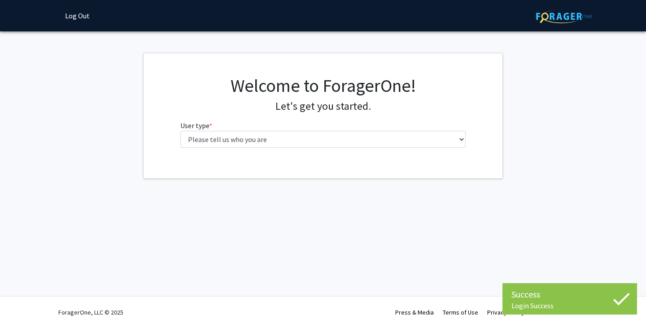 This screenshot has height=328, width=646. Describe the element at coordinates (570, 295) in the screenshot. I see `div: Success` at that location.